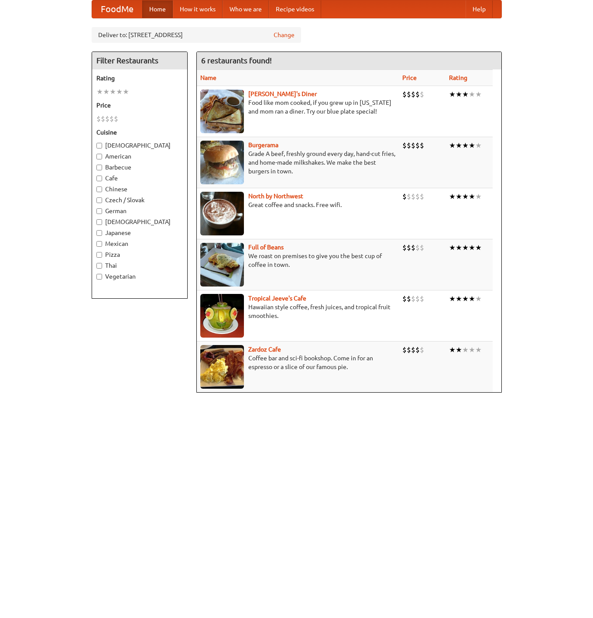 The width and height of the screenshot is (593, 618). Describe the element at coordinates (140, 255) in the screenshot. I see `label: Pizza` at that location.